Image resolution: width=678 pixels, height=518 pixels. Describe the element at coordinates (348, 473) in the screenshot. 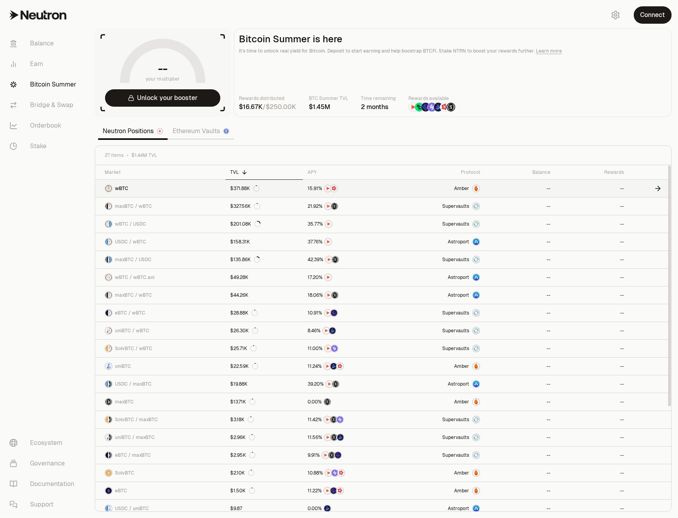

I see `a: NTRNSolv PointsMars Fragments` at that location.